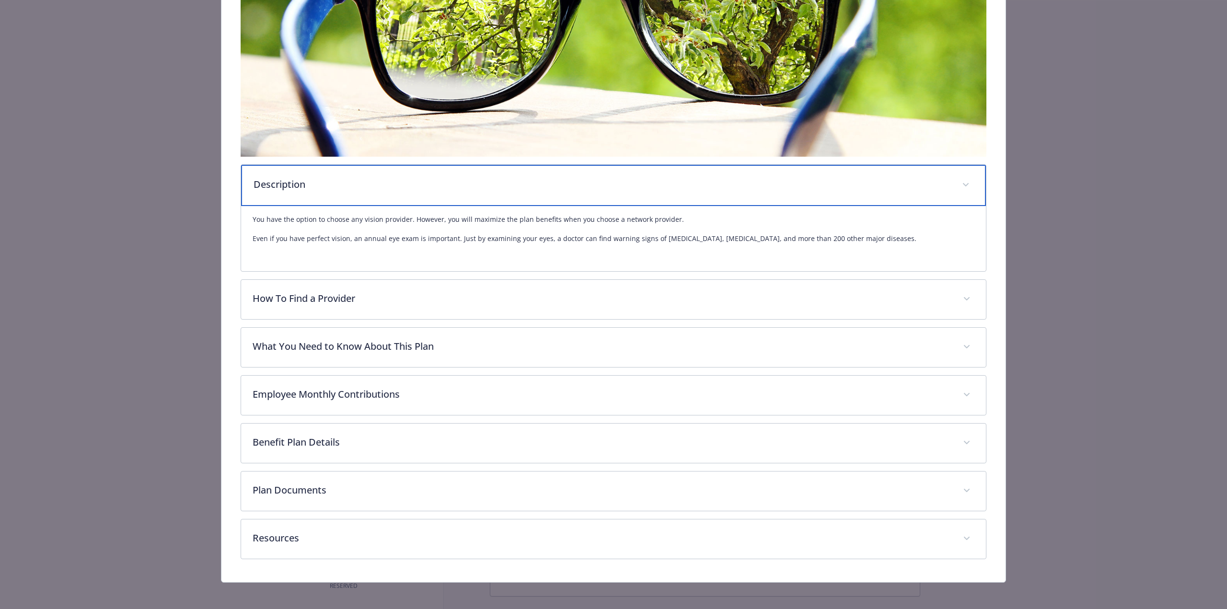 This screenshot has height=609, width=1227. What do you see at coordinates (614, 220) in the screenshot?
I see `p: You have the option to choose any vision provider. However, you will maximize the plan benefits w...` at bounding box center [614, 220].